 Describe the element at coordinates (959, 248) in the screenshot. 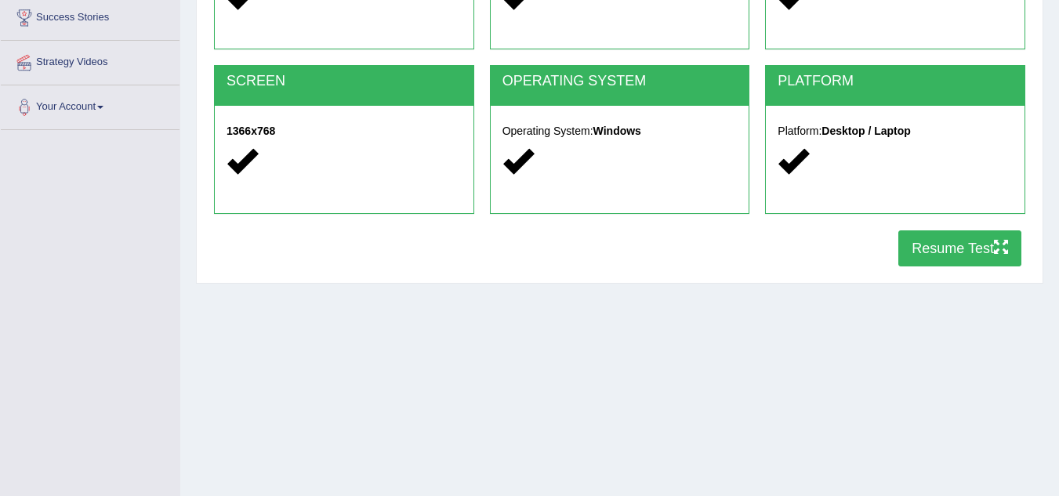

I see `button: Resume Test` at that location.